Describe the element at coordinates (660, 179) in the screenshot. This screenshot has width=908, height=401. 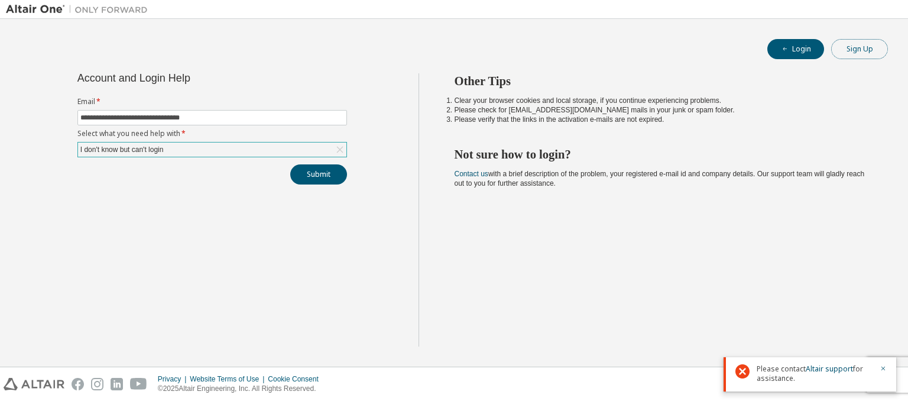
I see `span: with a brief description of the problem, your registered e-mail id and company details. Our suppo...` at that location.